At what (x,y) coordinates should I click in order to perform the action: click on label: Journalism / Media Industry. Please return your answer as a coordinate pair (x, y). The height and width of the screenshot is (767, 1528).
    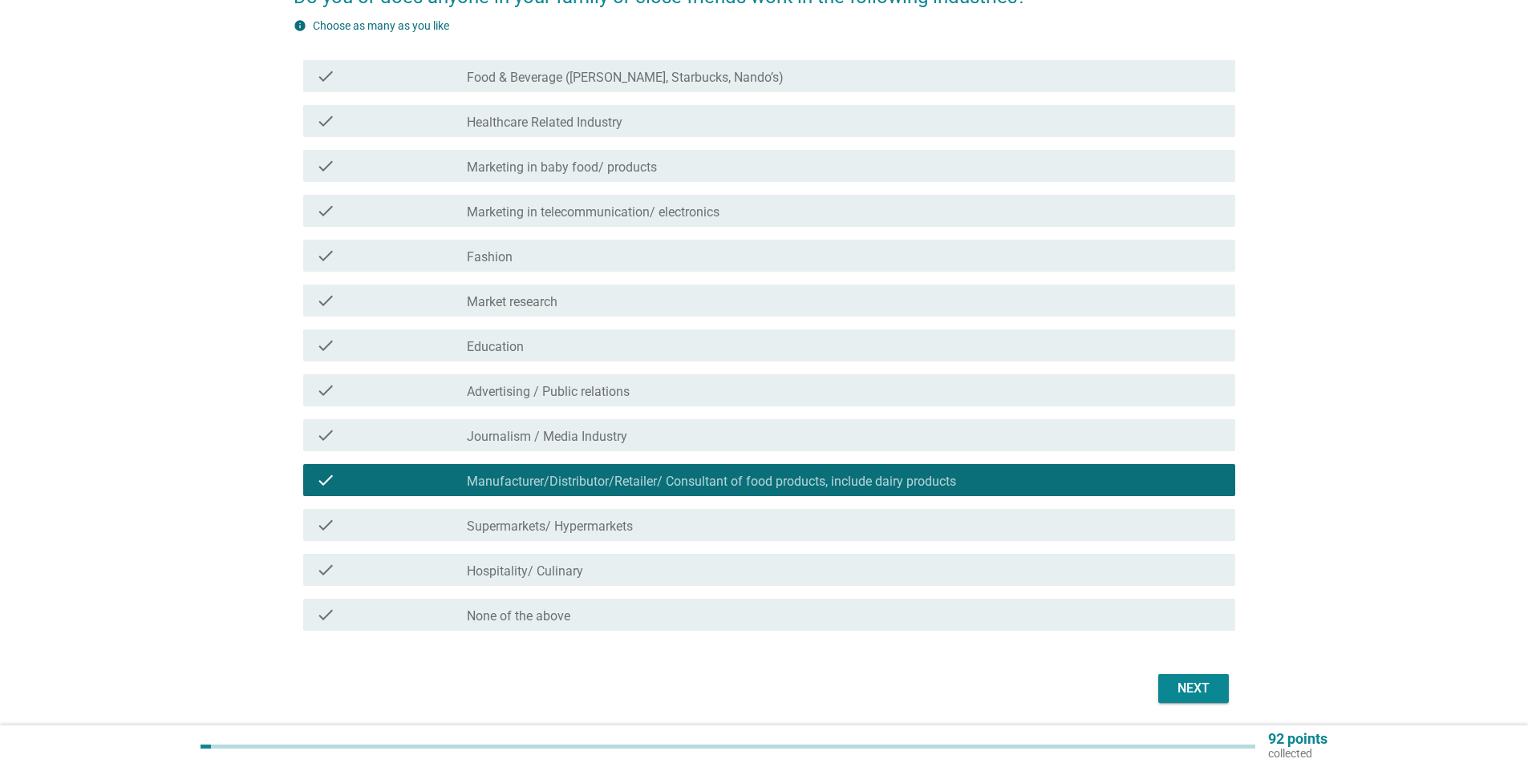
    Looking at the image, I should click on (547, 437).